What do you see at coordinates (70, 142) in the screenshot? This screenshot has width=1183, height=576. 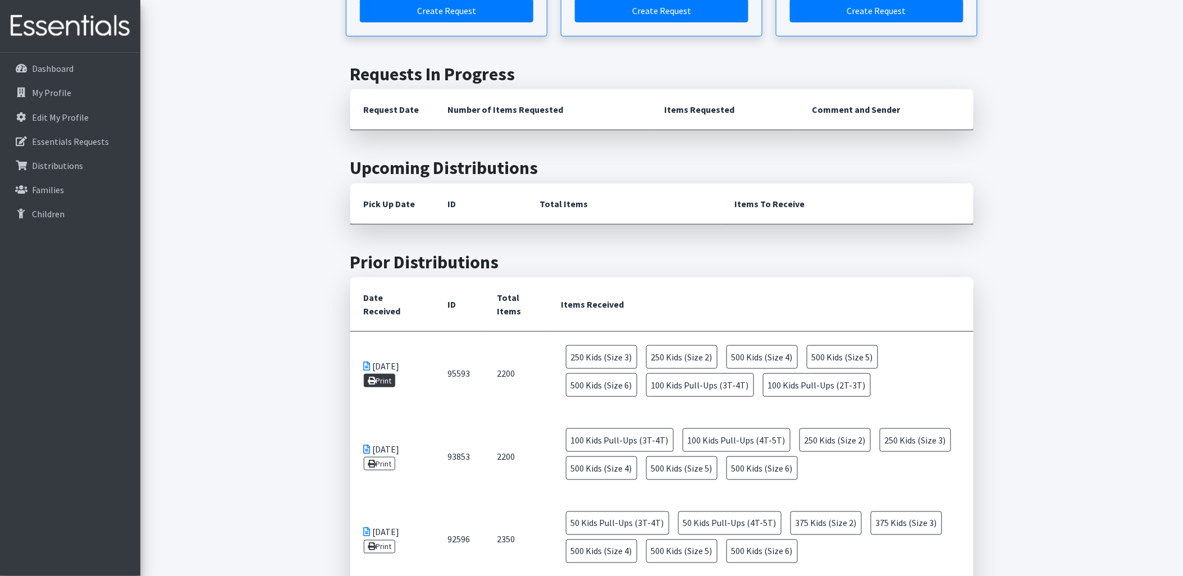 I see `p: Essentials Requests` at bounding box center [70, 142].